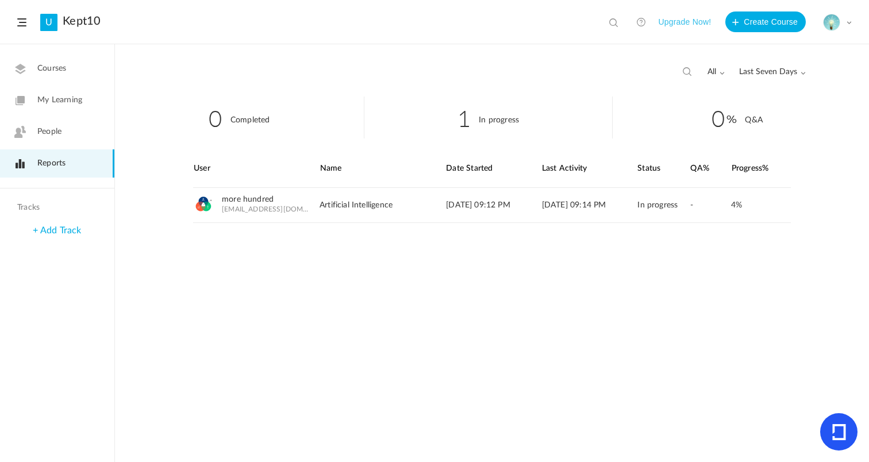 The height and width of the screenshot is (462, 869). What do you see at coordinates (766, 22) in the screenshot?
I see `button: Create Course` at bounding box center [766, 22].